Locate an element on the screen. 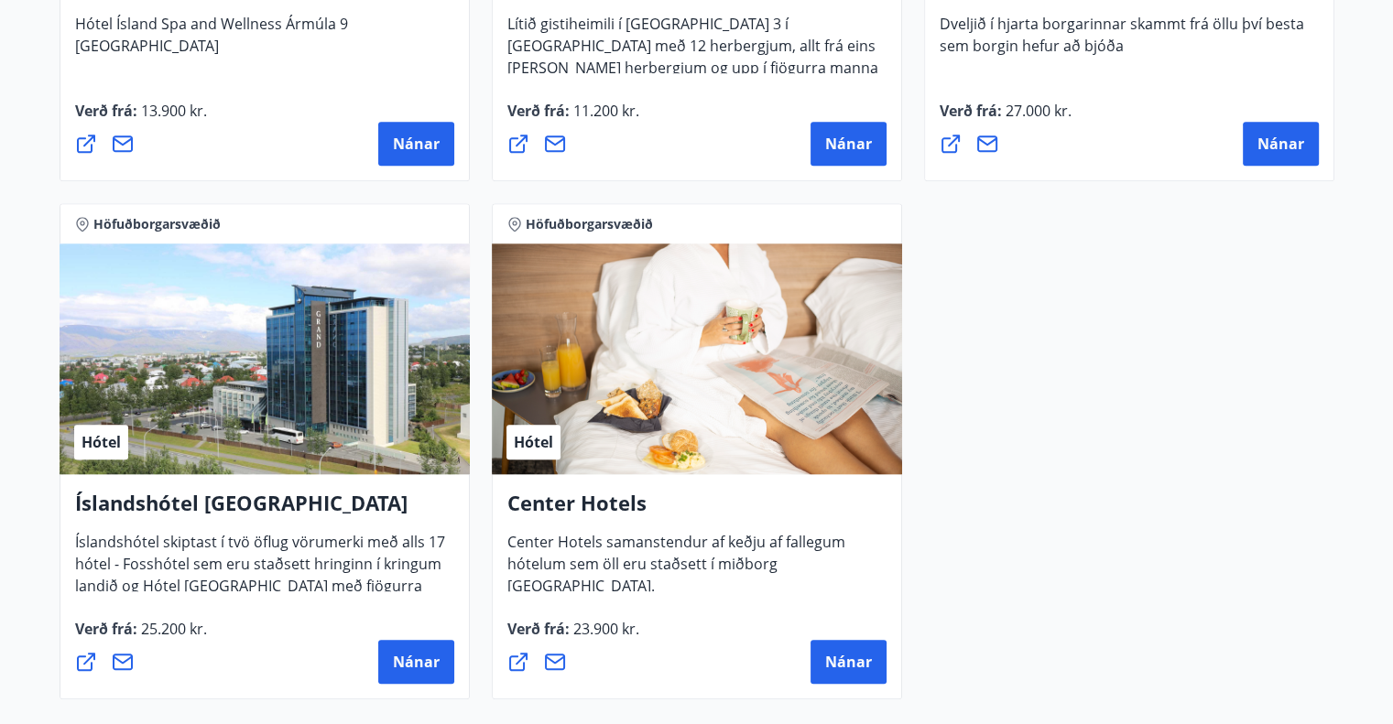 The height and width of the screenshot is (724, 1393). h4: Center Hotels is located at coordinates (697, 510).